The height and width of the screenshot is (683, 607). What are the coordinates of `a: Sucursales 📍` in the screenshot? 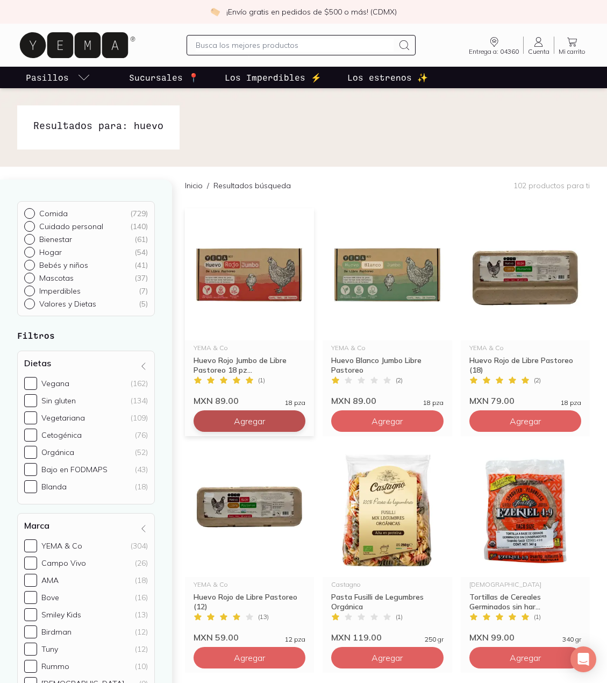 It's located at (164, 77).